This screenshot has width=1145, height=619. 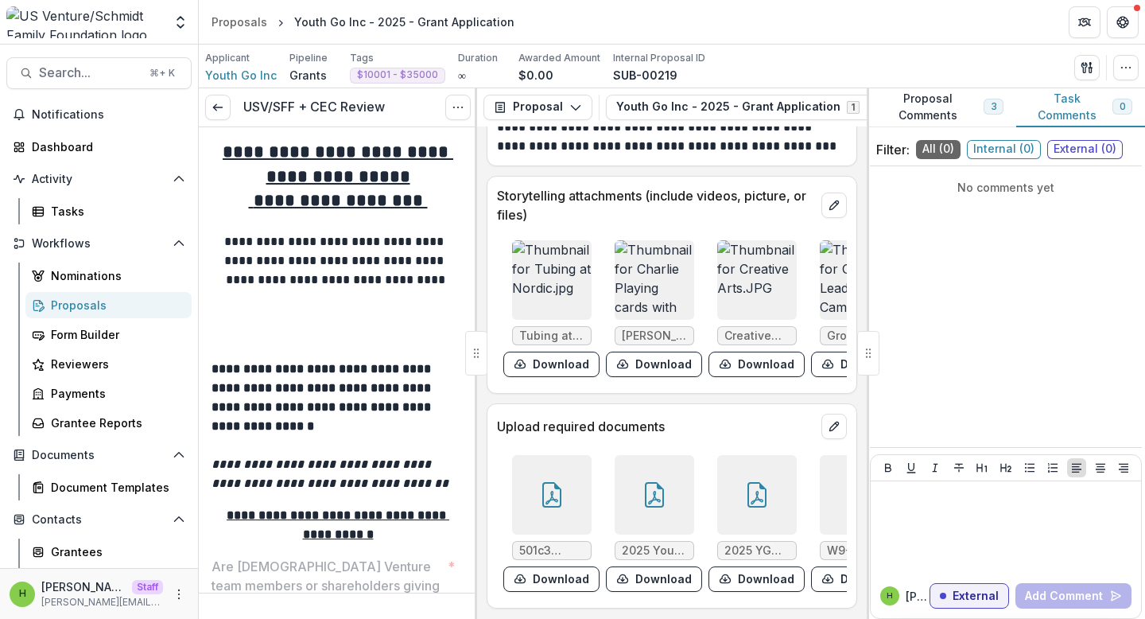 I want to click on span: W9- Youth Go.pdf, so click(x=860, y=550).